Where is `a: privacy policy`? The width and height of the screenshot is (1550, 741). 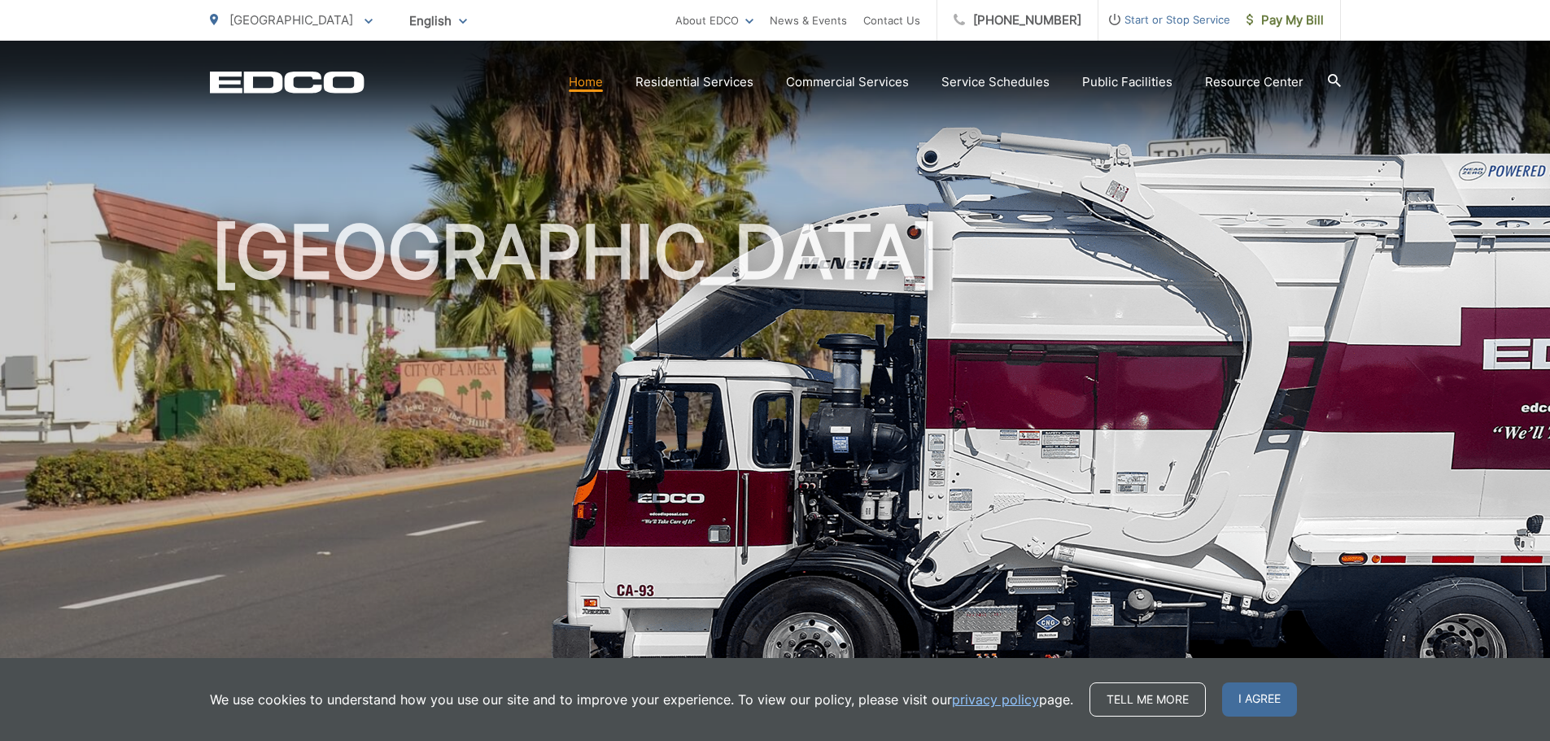
a: privacy policy is located at coordinates (995, 700).